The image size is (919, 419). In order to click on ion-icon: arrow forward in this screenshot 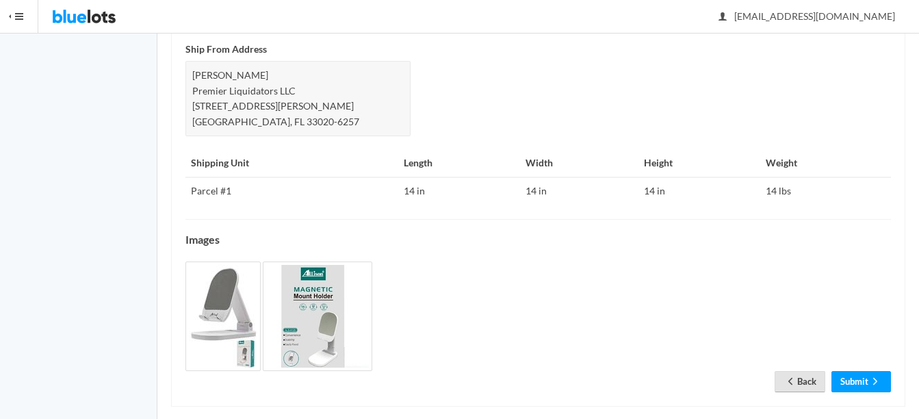, I will do `click(875, 382)`.